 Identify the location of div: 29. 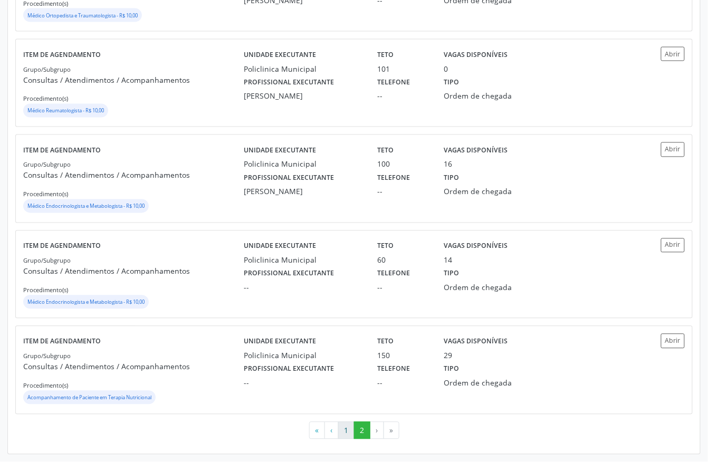
(448, 356).